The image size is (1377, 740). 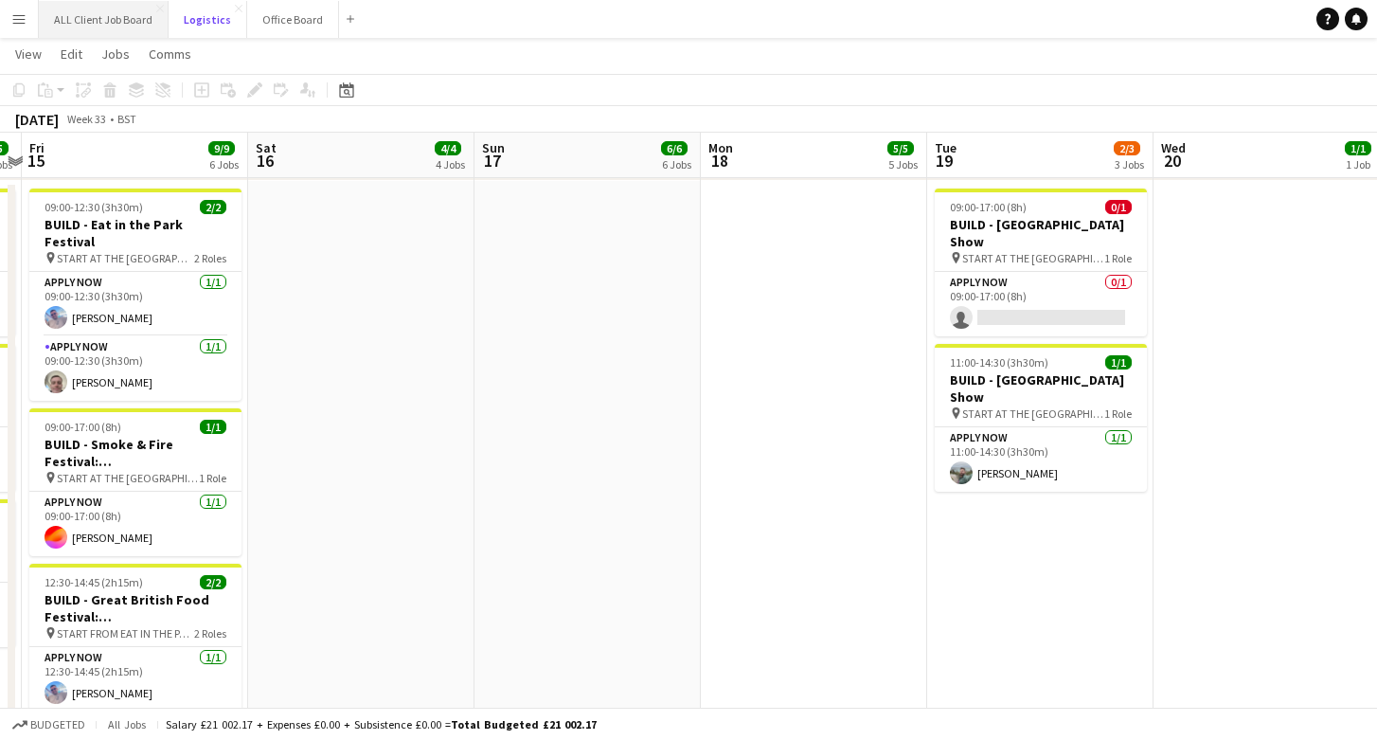 What do you see at coordinates (1173, 148) in the screenshot?
I see `span: Wed` at bounding box center [1173, 148].